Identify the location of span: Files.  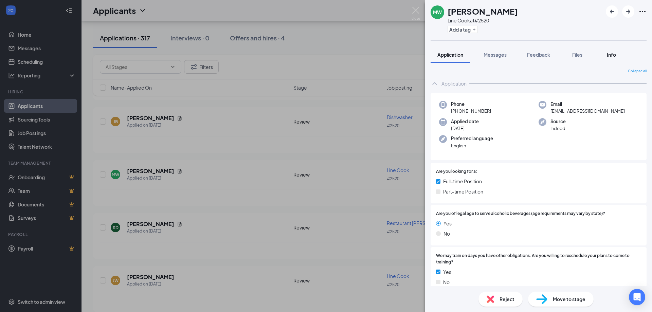
(577, 55).